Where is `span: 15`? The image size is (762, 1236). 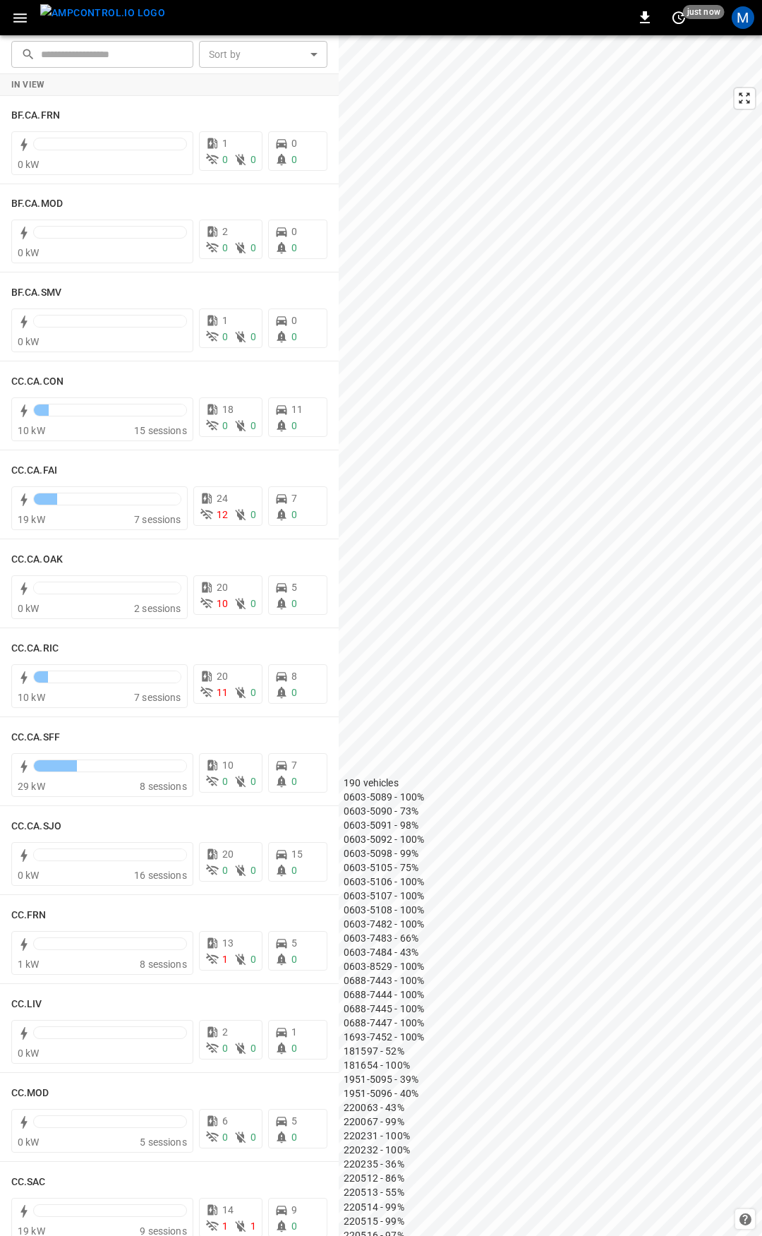 span: 15 is located at coordinates (297, 854).